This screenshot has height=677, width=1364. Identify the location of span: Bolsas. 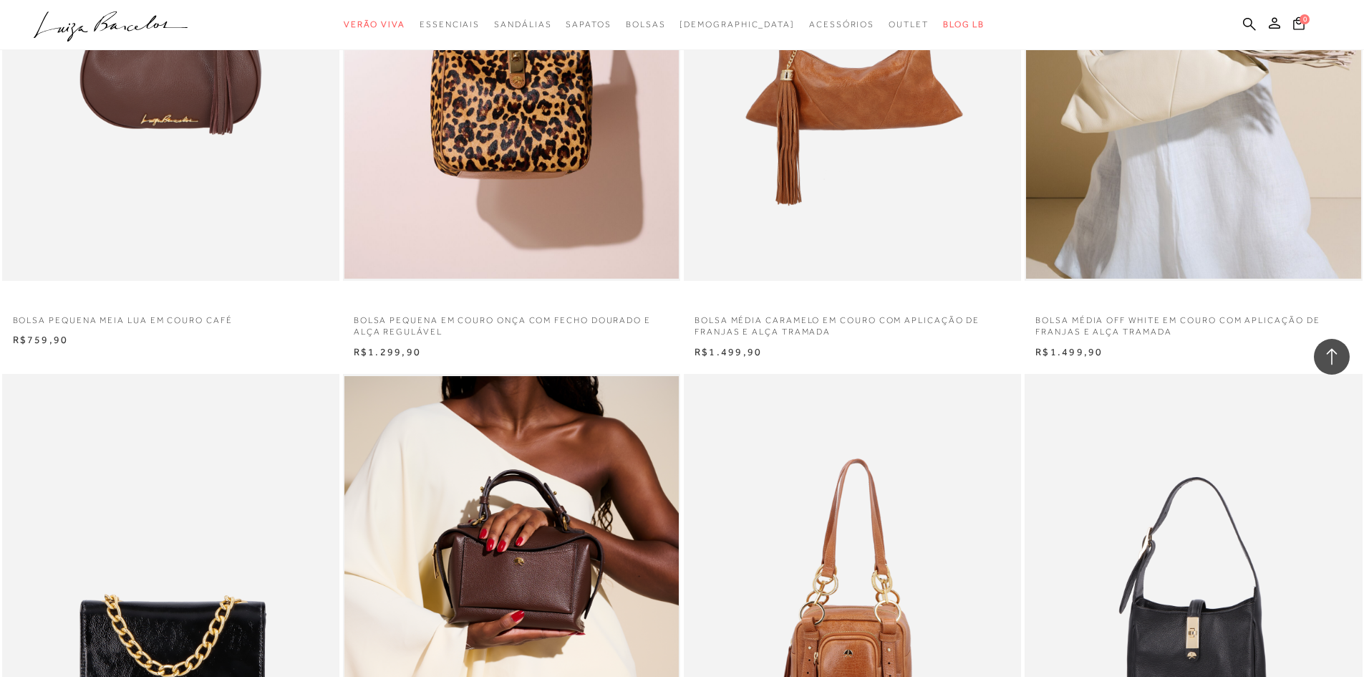
(646, 24).